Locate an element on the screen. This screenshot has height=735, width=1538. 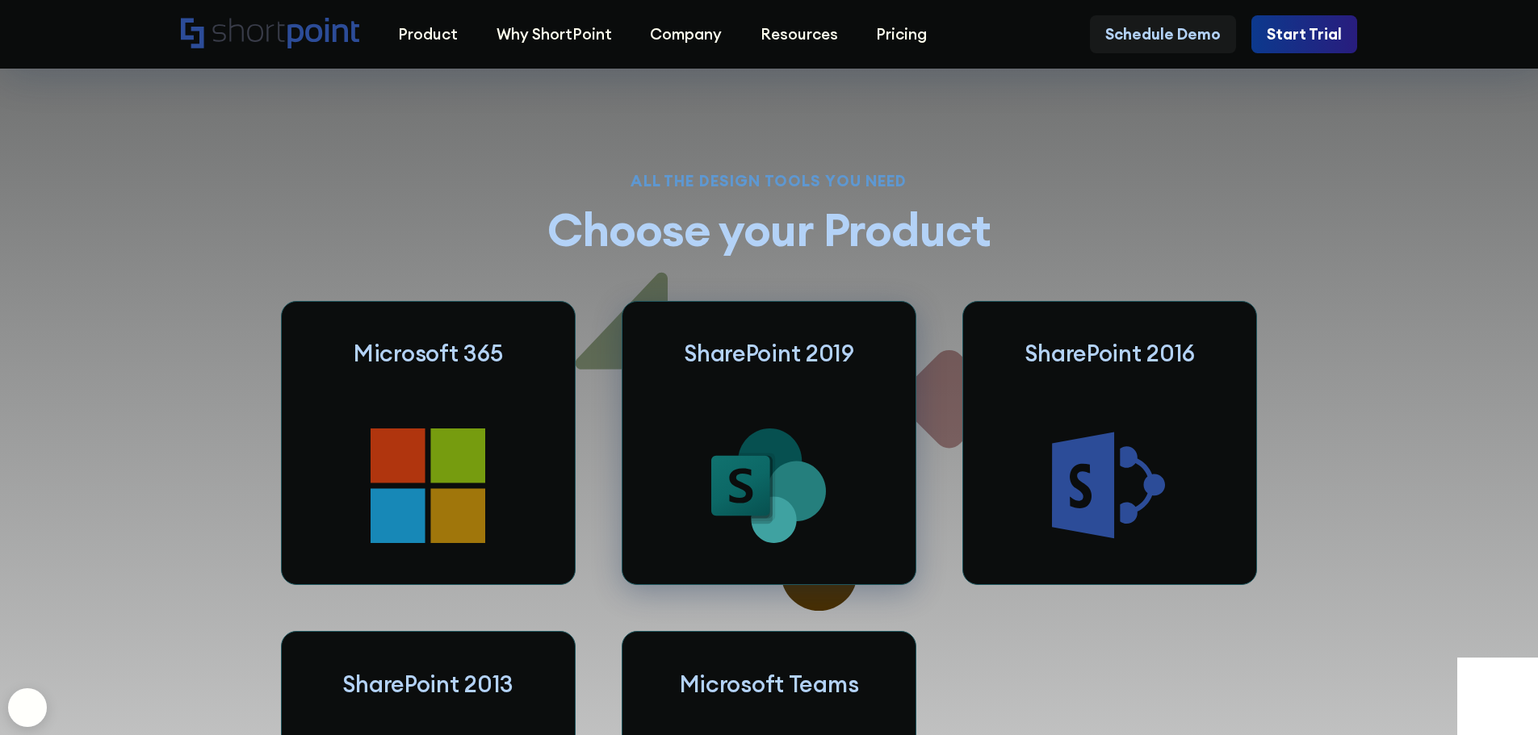
div: All the design tools you need is located at coordinates (769, 181).